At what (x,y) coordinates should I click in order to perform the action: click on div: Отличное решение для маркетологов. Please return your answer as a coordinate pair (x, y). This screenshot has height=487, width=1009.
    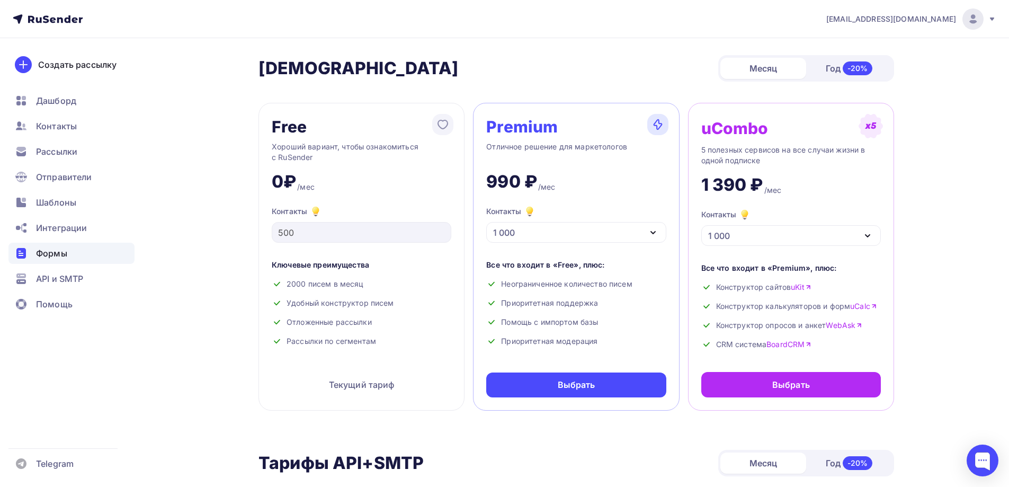
    Looking at the image, I should click on (576, 152).